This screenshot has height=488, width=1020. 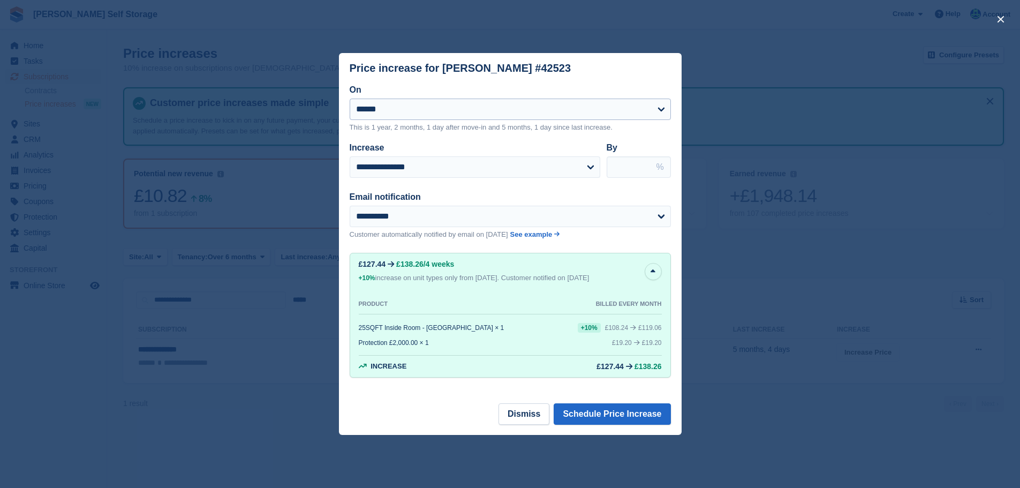 I want to click on label: Increase, so click(x=367, y=147).